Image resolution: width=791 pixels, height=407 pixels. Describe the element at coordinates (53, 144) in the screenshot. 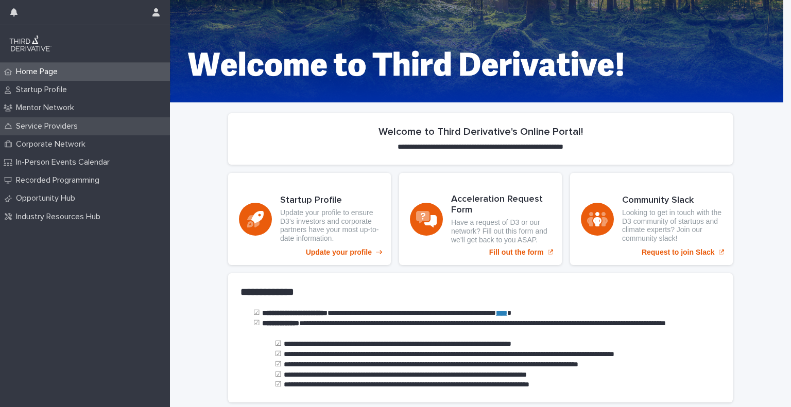

I see `p: Corporate Network` at that location.